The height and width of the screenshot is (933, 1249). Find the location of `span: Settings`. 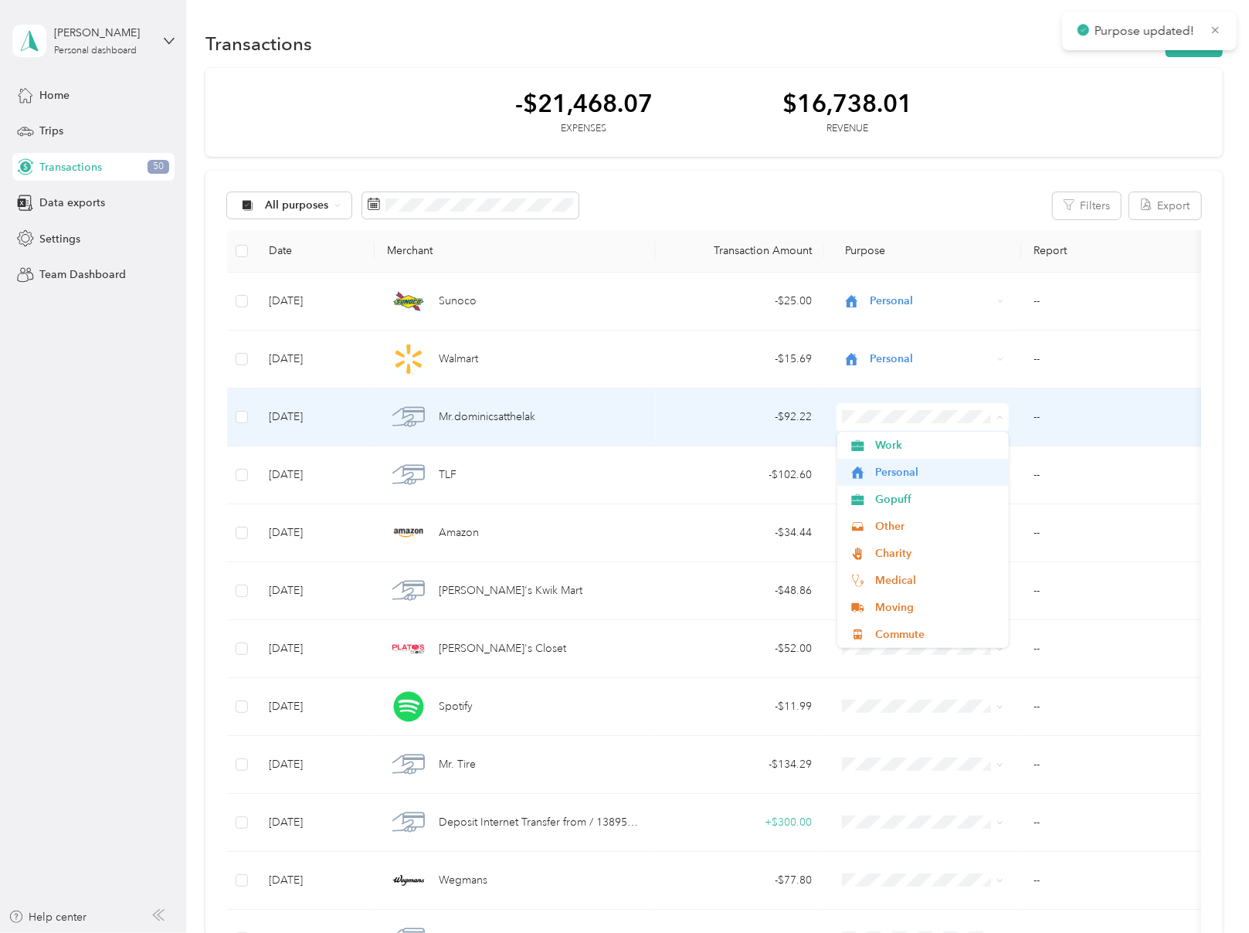

span: Settings is located at coordinates (59, 239).